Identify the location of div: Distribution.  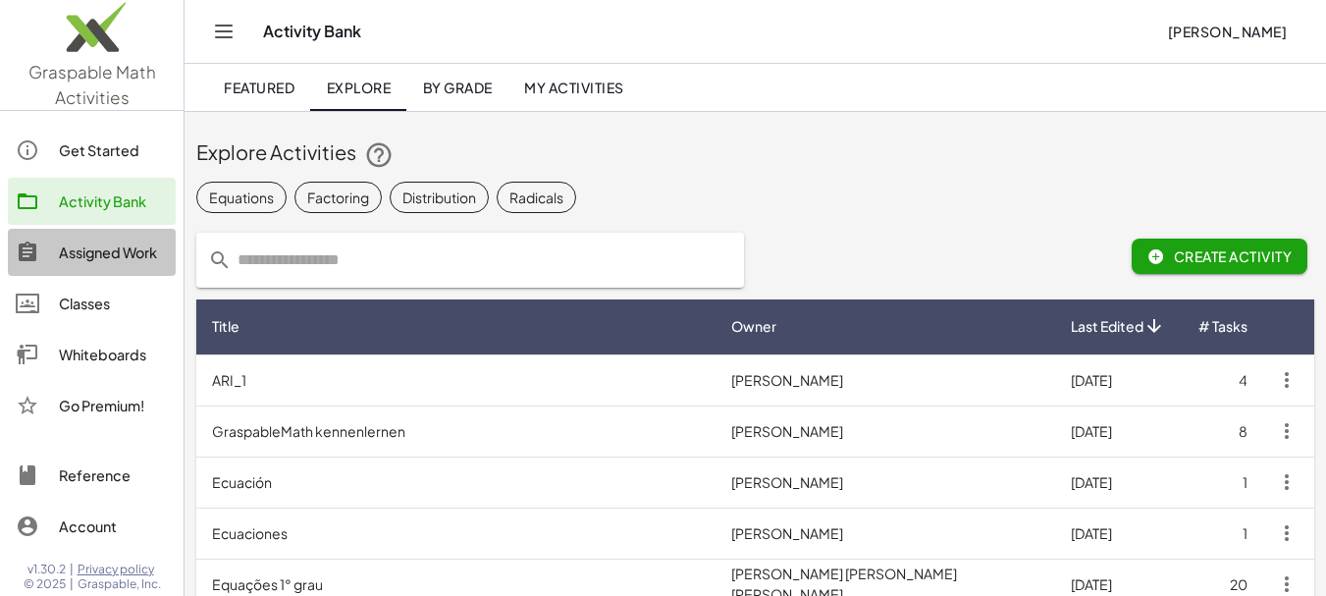
(439, 197).